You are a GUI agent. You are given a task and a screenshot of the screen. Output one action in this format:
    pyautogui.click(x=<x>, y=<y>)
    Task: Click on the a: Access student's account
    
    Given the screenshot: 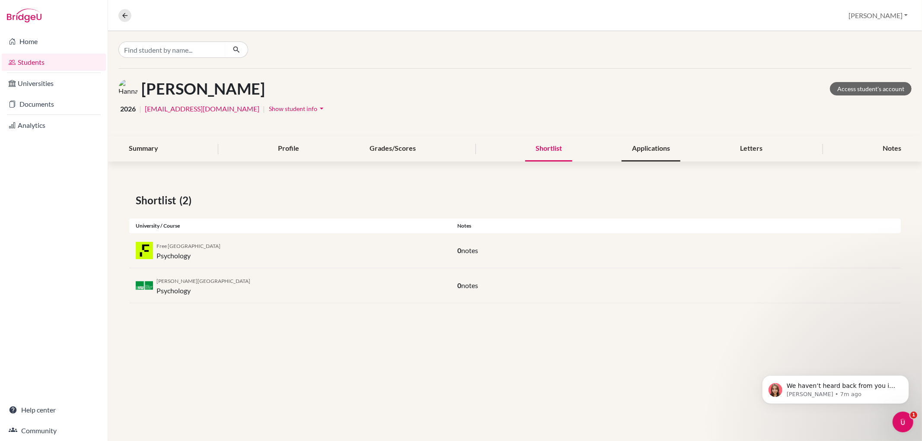 What is the action you would take?
    pyautogui.click(x=870, y=89)
    